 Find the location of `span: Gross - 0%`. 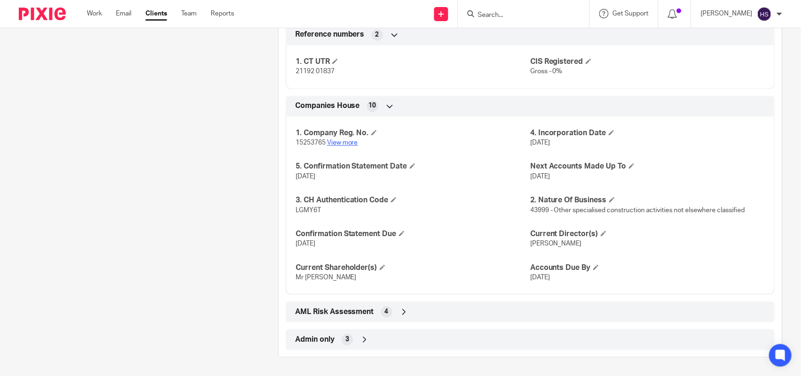

span: Gross - 0% is located at coordinates (546, 71).